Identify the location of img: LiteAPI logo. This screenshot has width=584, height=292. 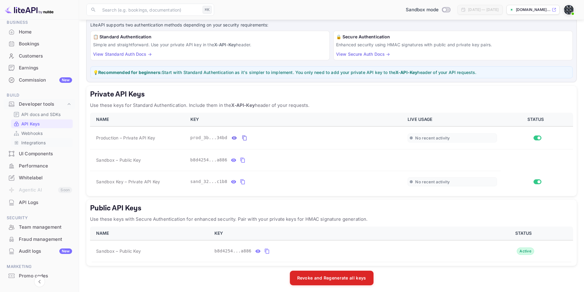
(29, 10).